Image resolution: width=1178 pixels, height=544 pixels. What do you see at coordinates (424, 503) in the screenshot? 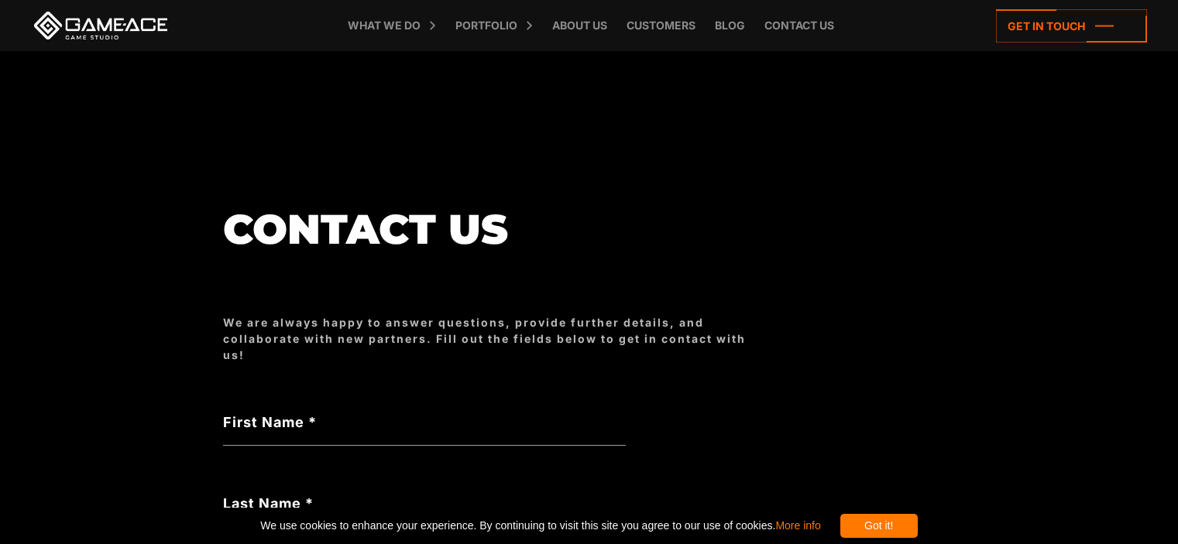
I see `label: Last Name *` at bounding box center [424, 503].